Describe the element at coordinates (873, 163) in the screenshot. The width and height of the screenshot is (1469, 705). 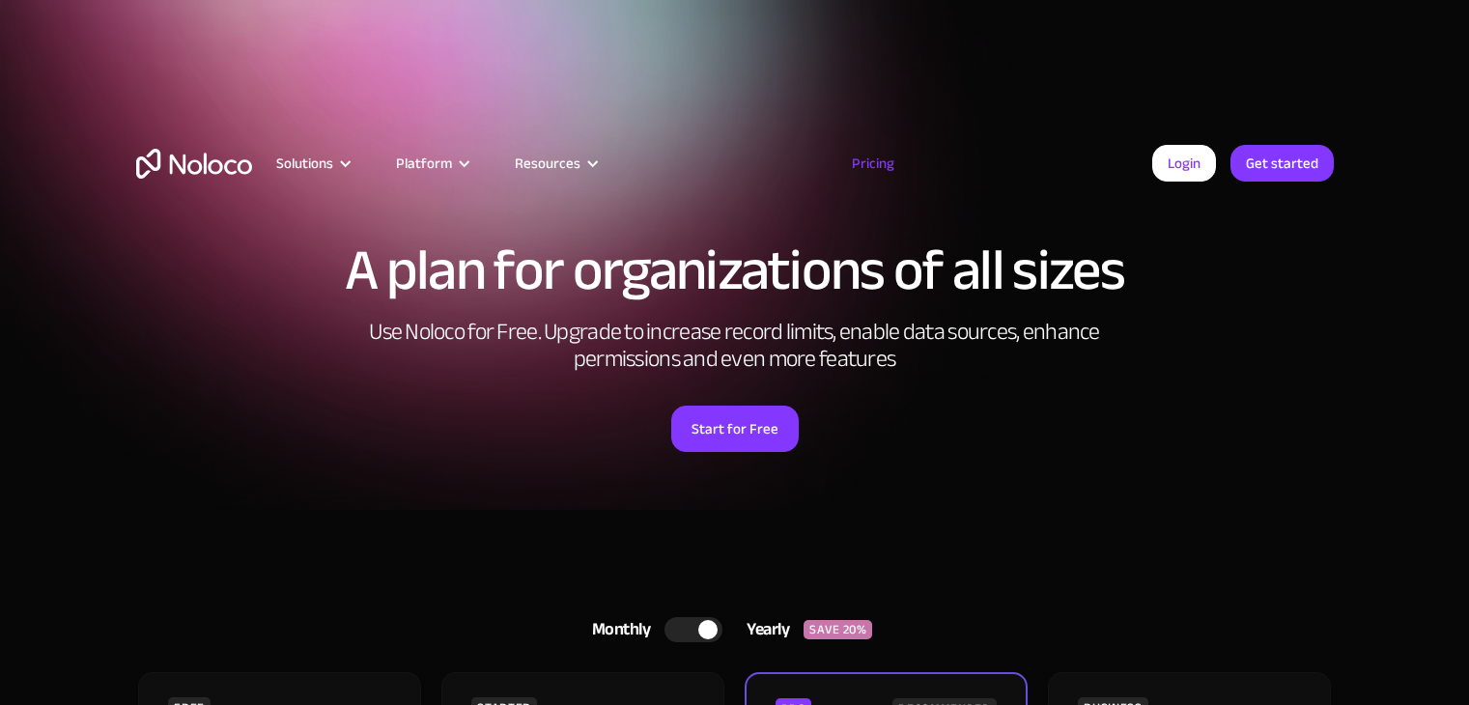
I see `a: Pricing` at that location.